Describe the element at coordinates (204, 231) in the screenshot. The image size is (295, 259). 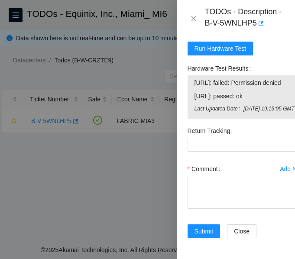
I see `span: Submit` at that location.